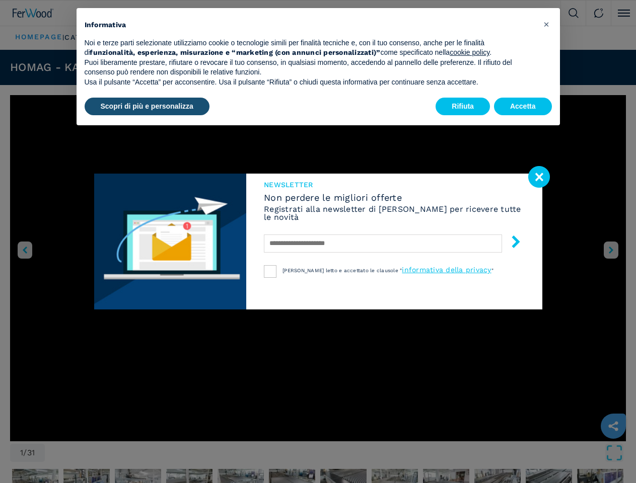 The image size is (636, 483). I want to click on p: Noi e terze parti selezionate utilizziamo cookie o tecnologie simili per finalità tecniche e, con..., so click(310, 48).